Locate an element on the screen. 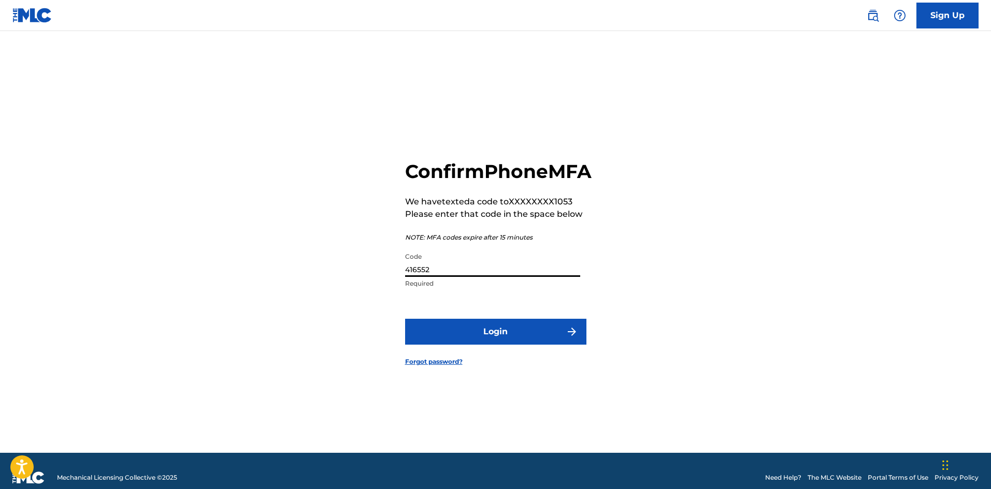  a: Need Help? is located at coordinates (783, 478).